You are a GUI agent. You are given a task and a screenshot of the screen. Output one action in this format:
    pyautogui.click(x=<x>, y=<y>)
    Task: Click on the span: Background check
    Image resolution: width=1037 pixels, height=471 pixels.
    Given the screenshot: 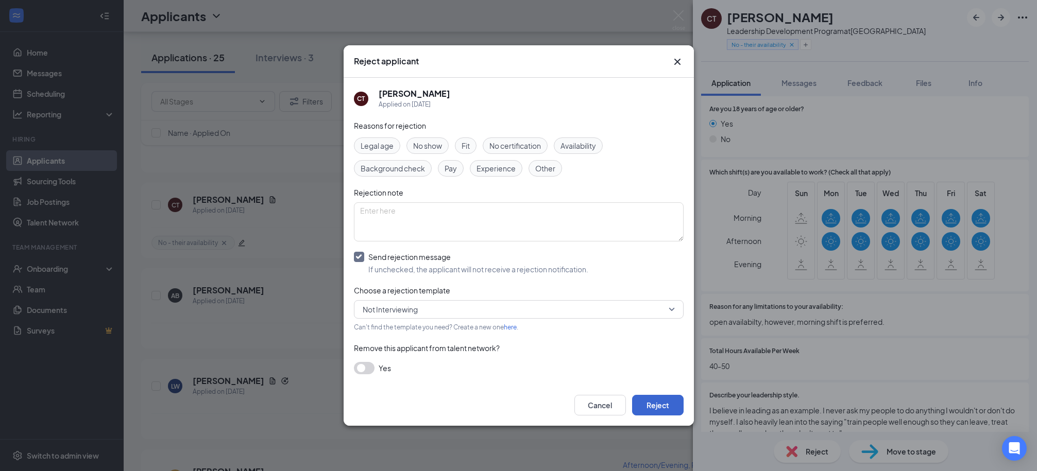 What is the action you would take?
    pyautogui.click(x=393, y=168)
    